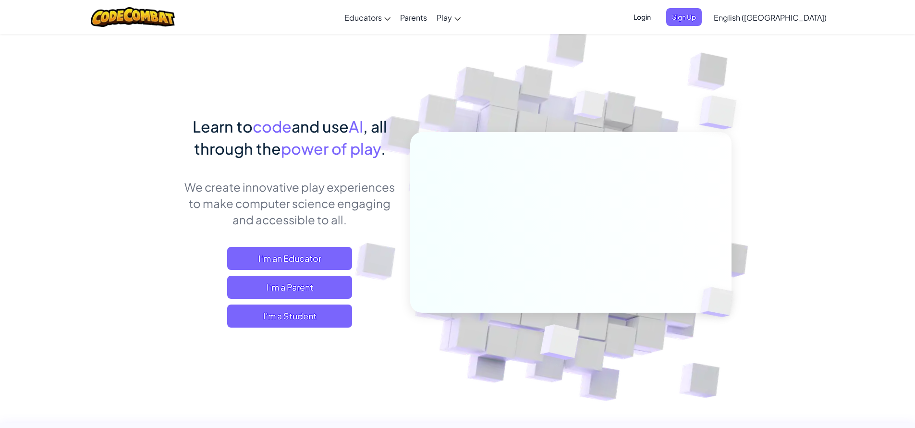 The height and width of the screenshot is (428, 915). What do you see at coordinates (331, 148) in the screenshot?
I see `span: power of play` at bounding box center [331, 148].